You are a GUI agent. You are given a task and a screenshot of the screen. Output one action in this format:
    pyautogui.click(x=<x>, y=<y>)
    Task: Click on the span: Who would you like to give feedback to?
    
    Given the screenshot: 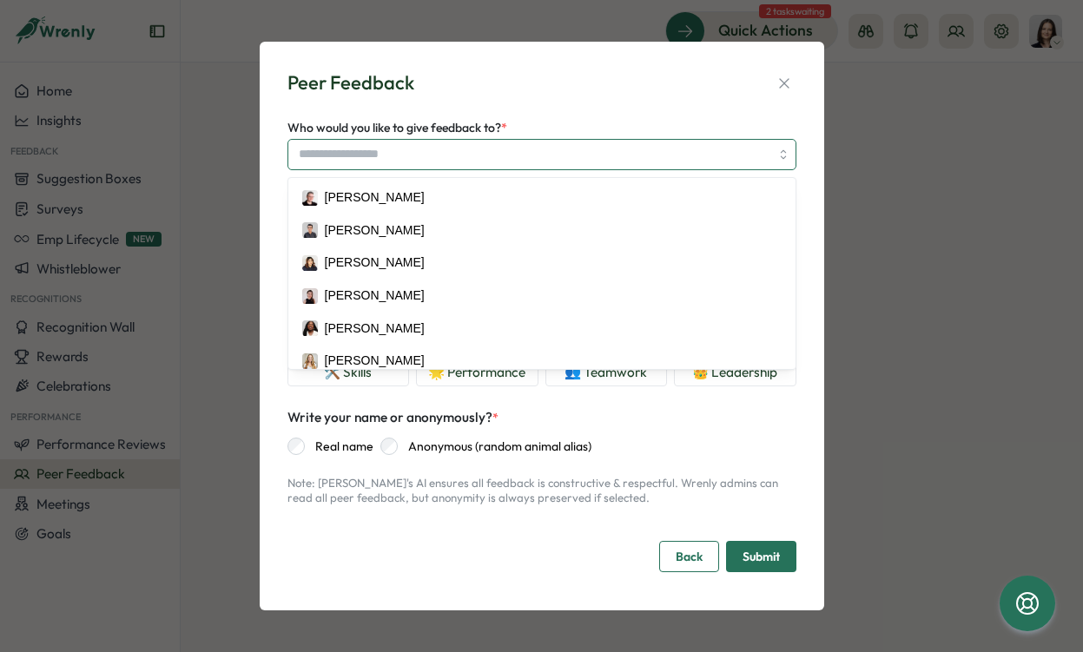 What is the action you would take?
    pyautogui.click(x=394, y=128)
    